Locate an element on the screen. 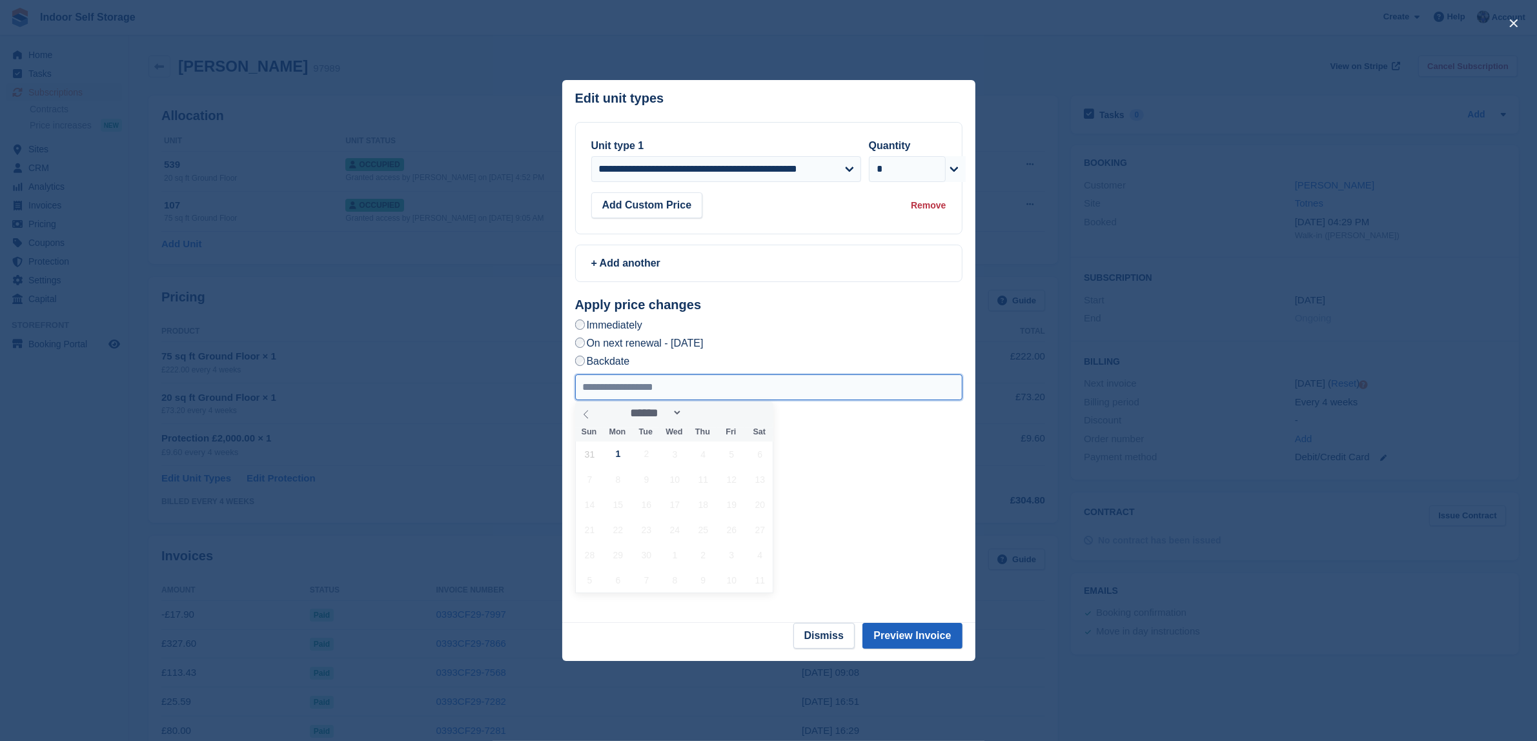  span: Fri is located at coordinates (731, 432).